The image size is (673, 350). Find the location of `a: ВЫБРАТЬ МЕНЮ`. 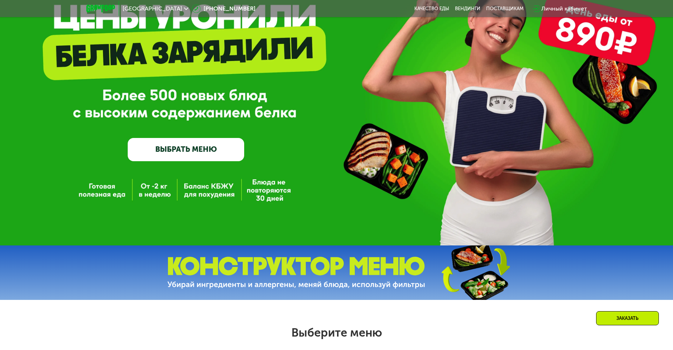

a: ВЫБРАТЬ МЕНЮ is located at coordinates (186, 150).